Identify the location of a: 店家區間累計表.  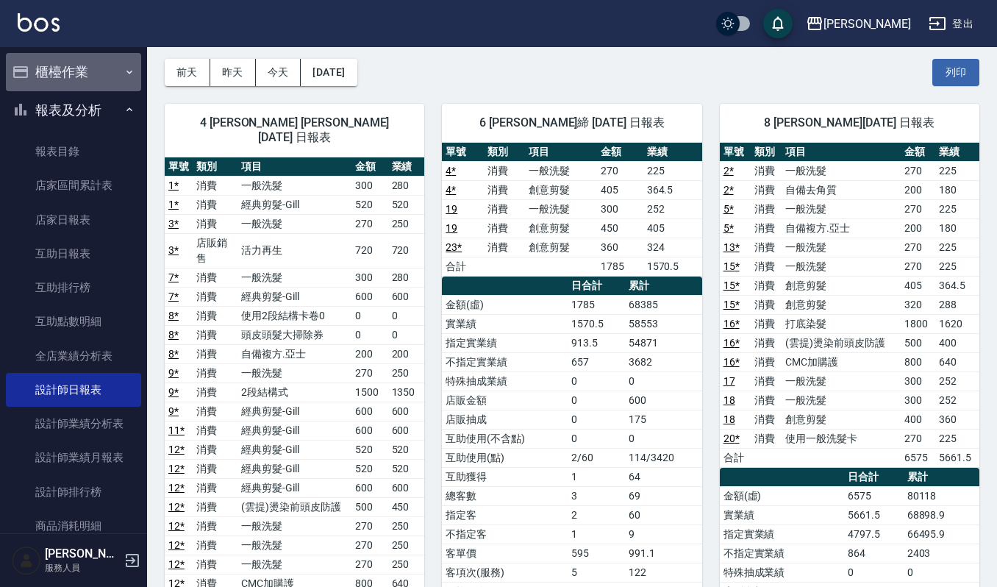
(74, 185).